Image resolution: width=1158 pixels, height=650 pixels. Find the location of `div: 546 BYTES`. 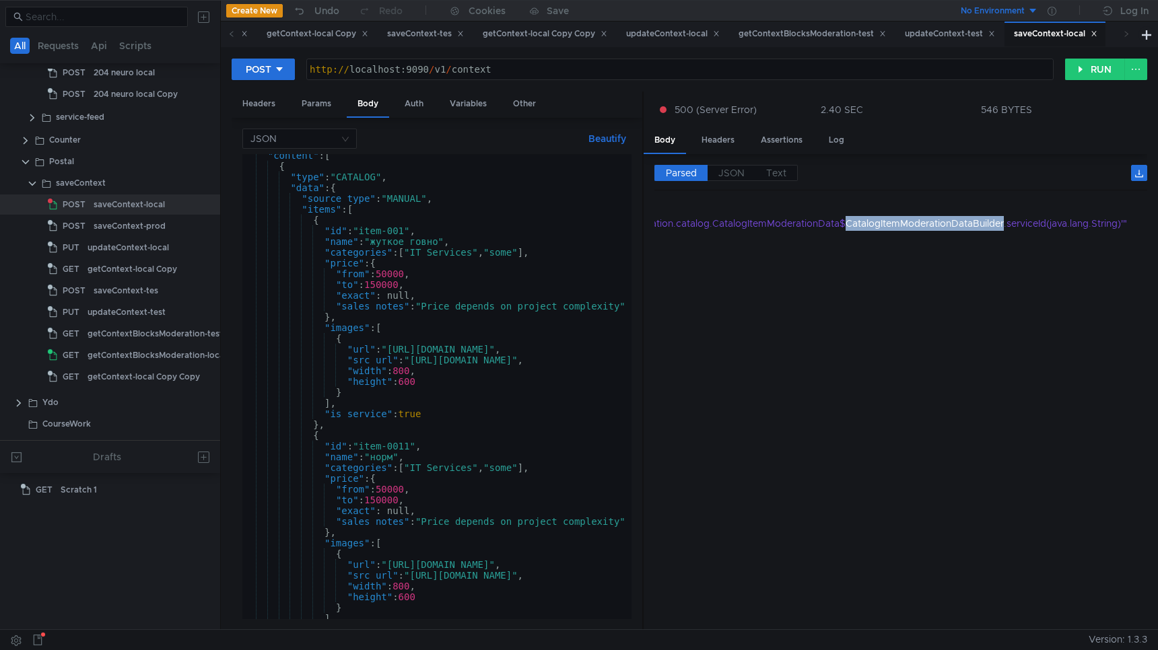

div: 546 BYTES is located at coordinates (1006, 110).